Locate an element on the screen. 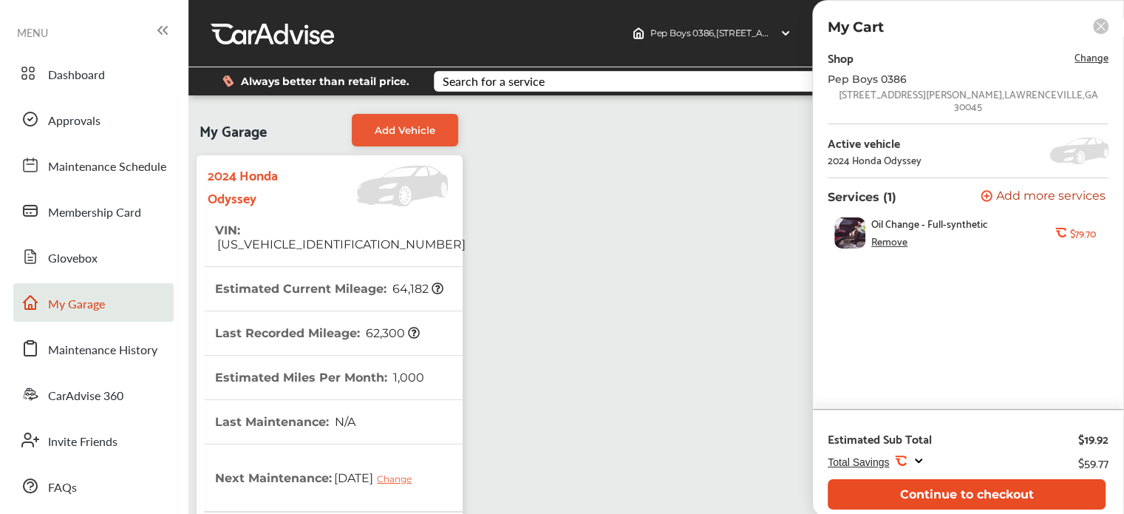  a: Maintenance Schedule is located at coordinates (93, 165).